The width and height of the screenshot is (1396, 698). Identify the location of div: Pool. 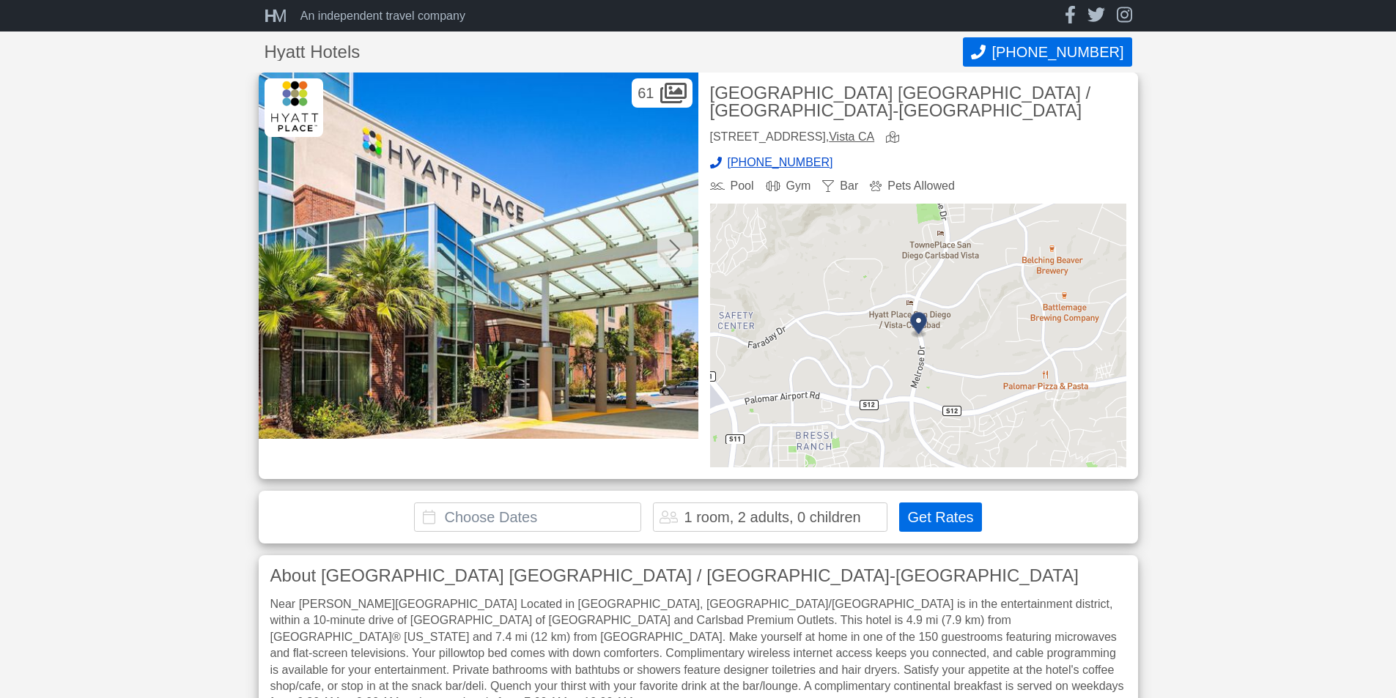
(732, 186).